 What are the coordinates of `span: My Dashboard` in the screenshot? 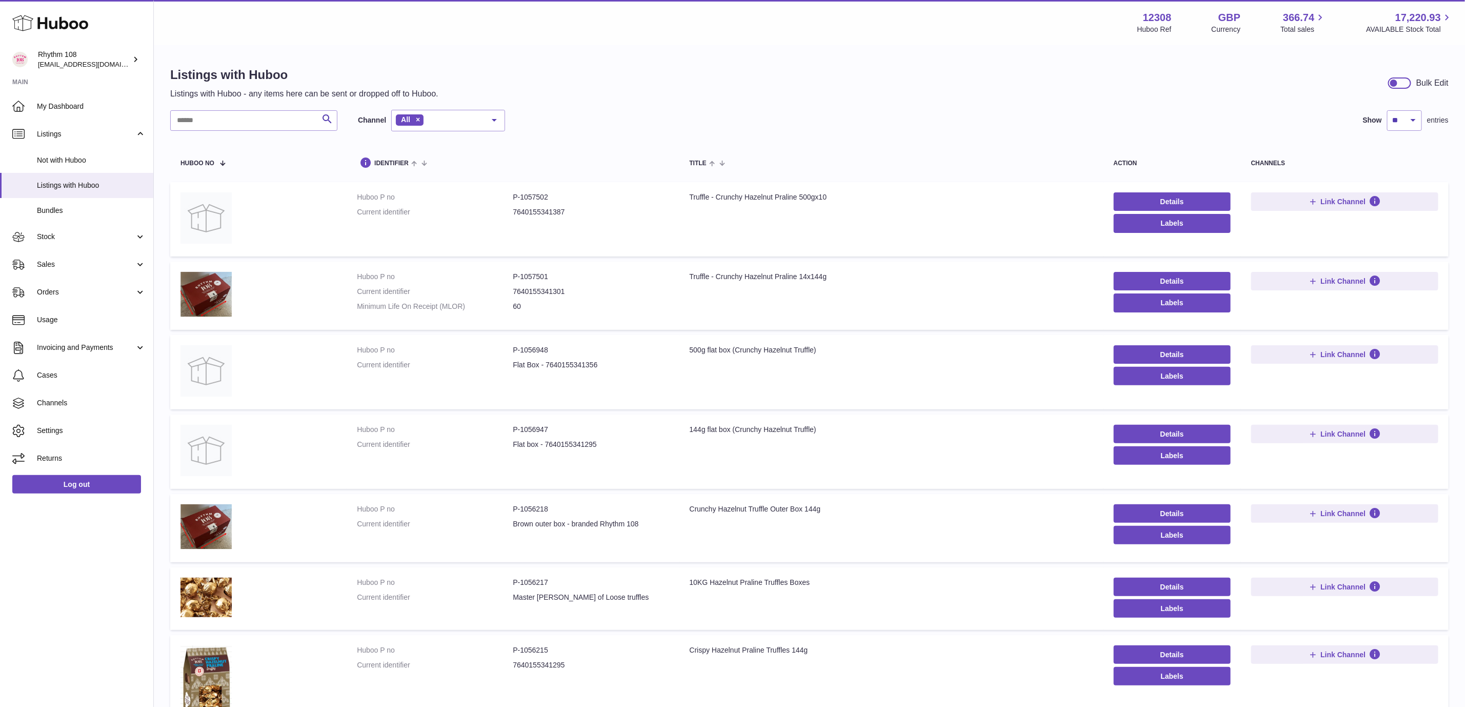 It's located at (91, 106).